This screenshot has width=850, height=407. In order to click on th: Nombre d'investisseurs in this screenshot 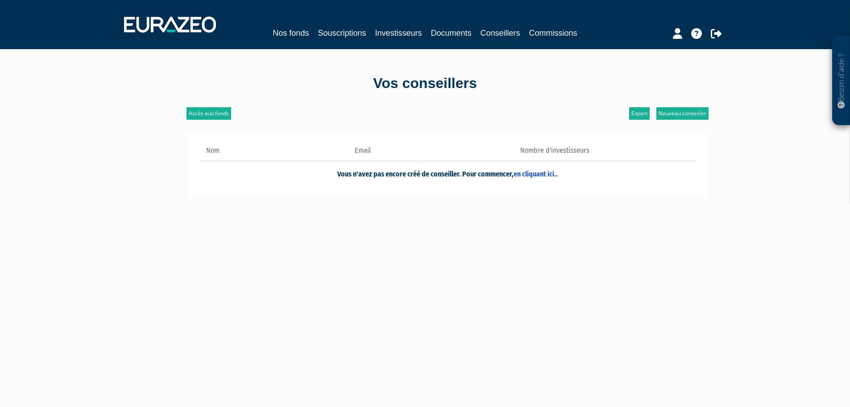, I will do `click(522, 153)`.